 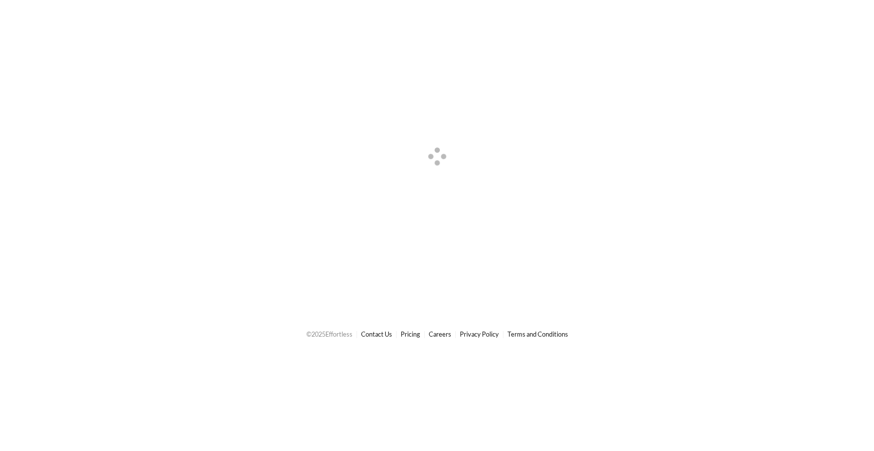 What do you see at coordinates (330, 334) in the screenshot?
I see `span: © 2025 Effortless` at bounding box center [330, 334].